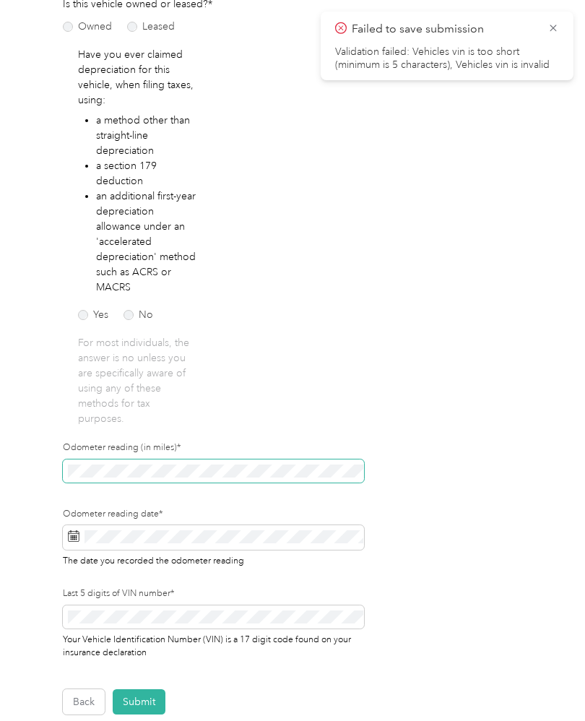 The width and height of the screenshot is (585, 721). I want to click on label: Leased, so click(151, 27).